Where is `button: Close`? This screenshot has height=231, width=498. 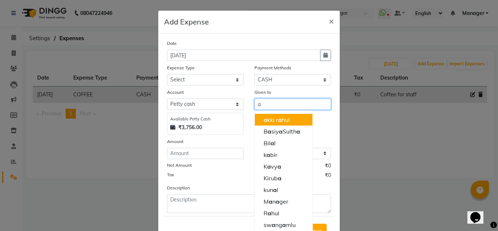
button: Close is located at coordinates (331, 21).